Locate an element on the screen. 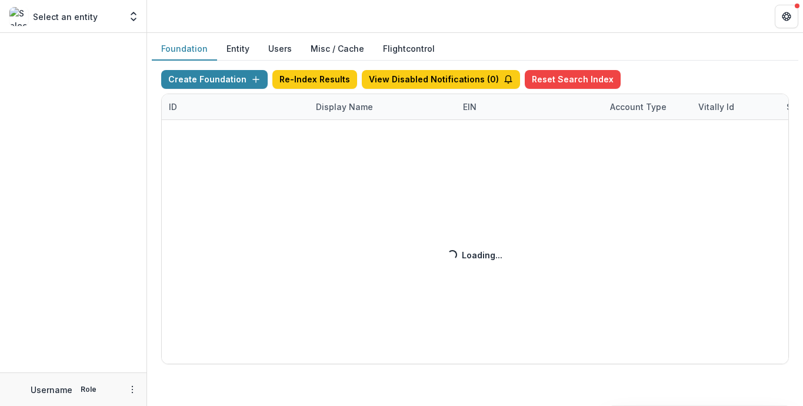  p: Select an entity is located at coordinates (65, 16).